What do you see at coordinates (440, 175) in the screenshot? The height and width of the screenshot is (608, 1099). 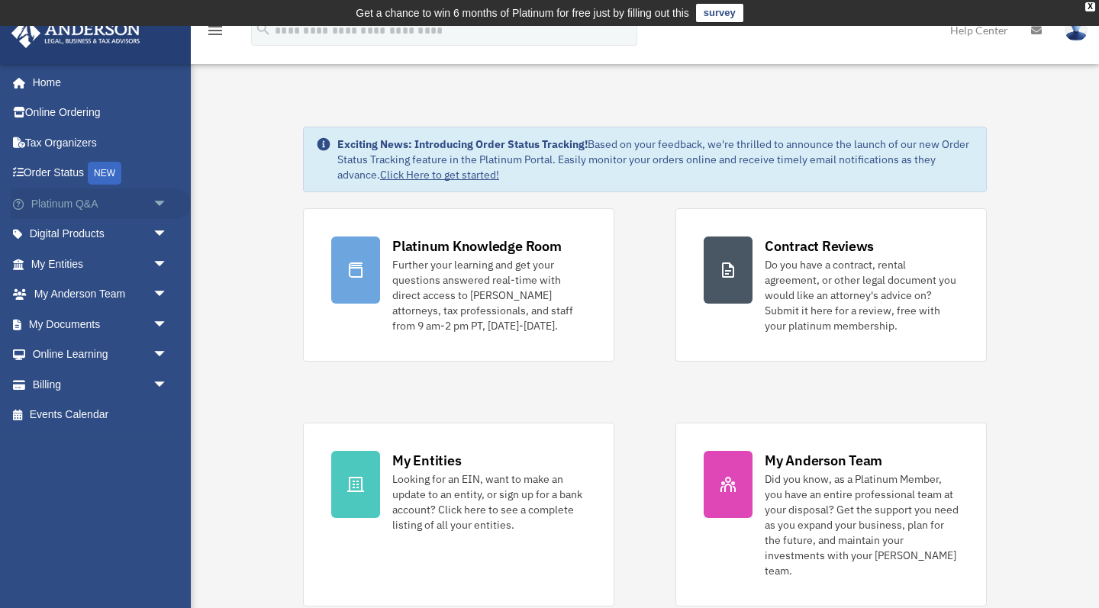 I see `a: Click Here to get started!` at bounding box center [440, 175].